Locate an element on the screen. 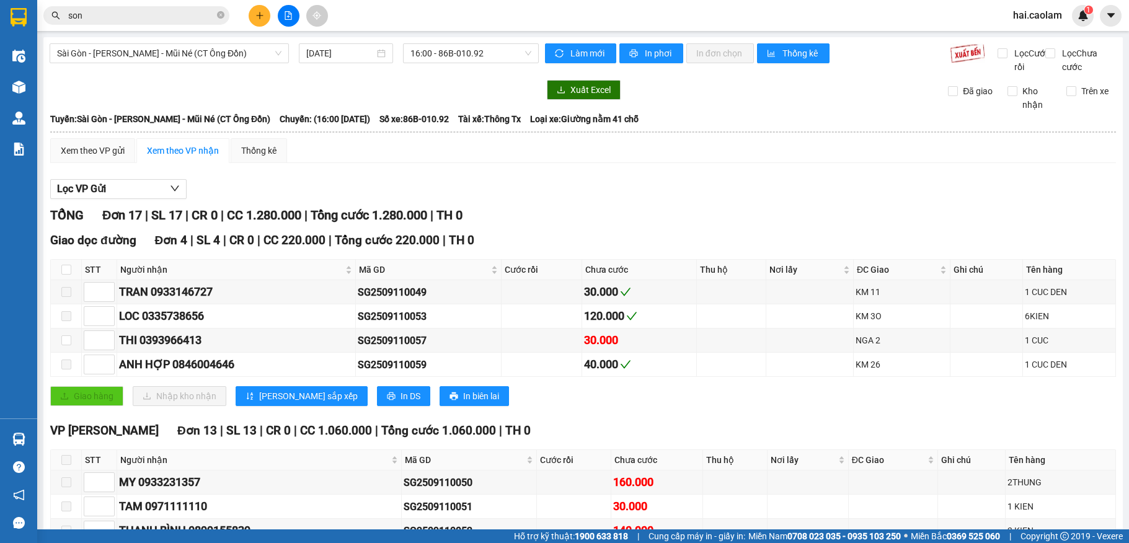  span: Cung cấp máy in - giấy in: is located at coordinates (697, 536).